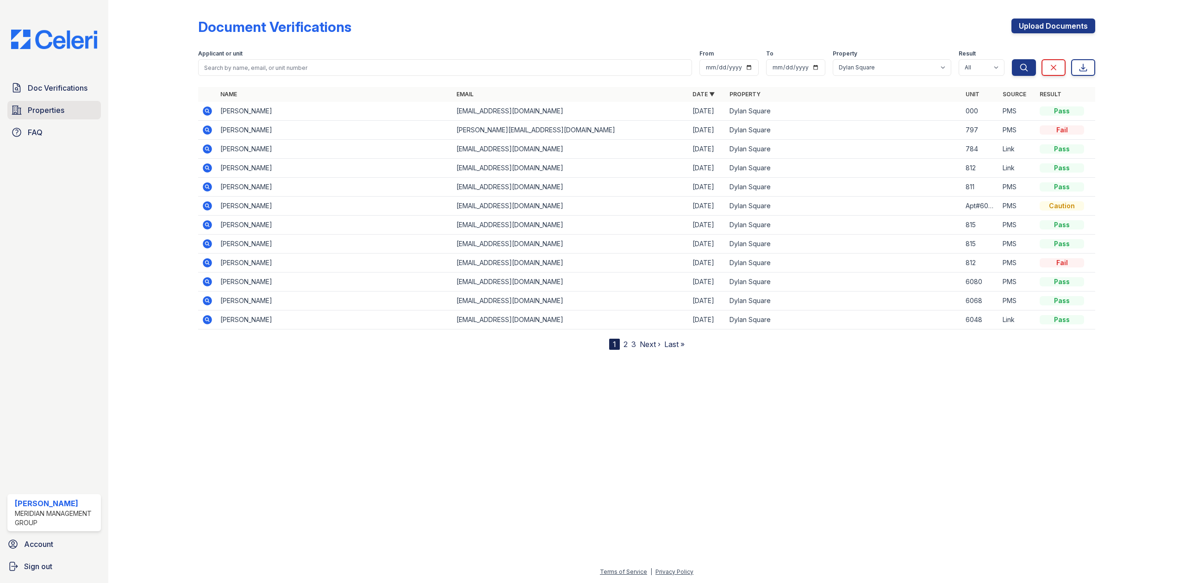 The width and height of the screenshot is (1185, 583). Describe the element at coordinates (980, 320) in the screenshot. I see `td: 6048` at that location.